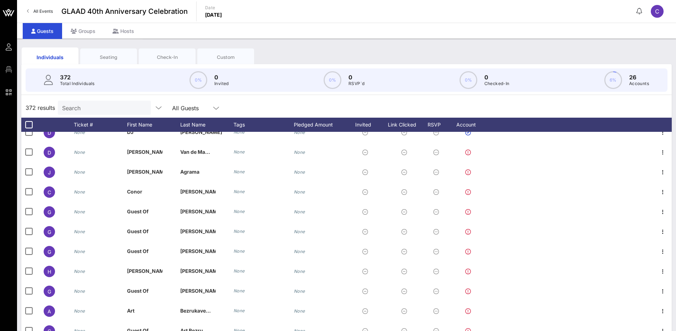 This screenshot has width=676, height=331. What do you see at coordinates (49, 312) in the screenshot?
I see `span: A` at bounding box center [49, 312].